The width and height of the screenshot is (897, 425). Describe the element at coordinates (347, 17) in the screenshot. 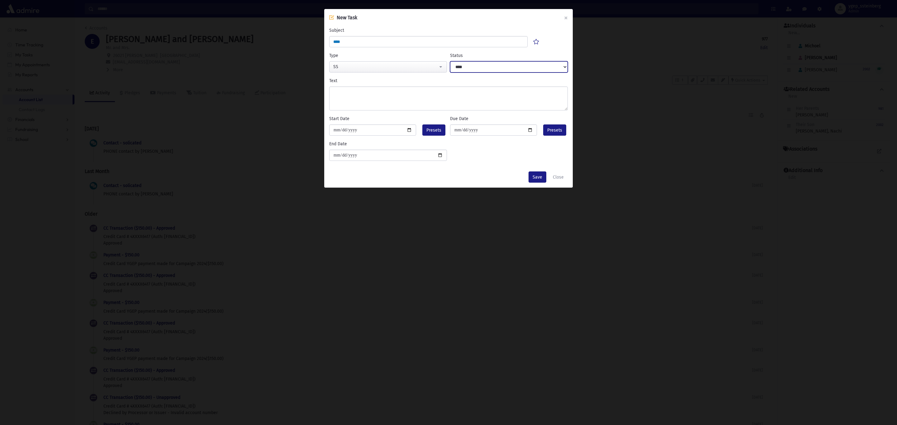

I see `span: New Task` at that location.